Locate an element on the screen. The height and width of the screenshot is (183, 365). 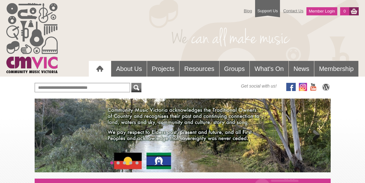
img: CMVic Blog is located at coordinates (326, 87).